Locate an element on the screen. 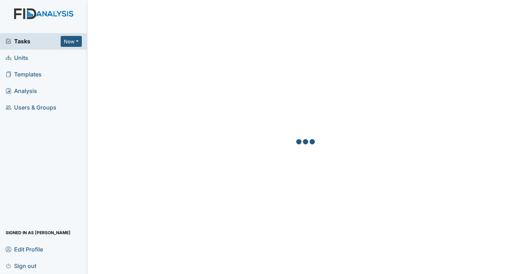 This screenshot has height=274, width=524. span: Sign out is located at coordinates (21, 266).